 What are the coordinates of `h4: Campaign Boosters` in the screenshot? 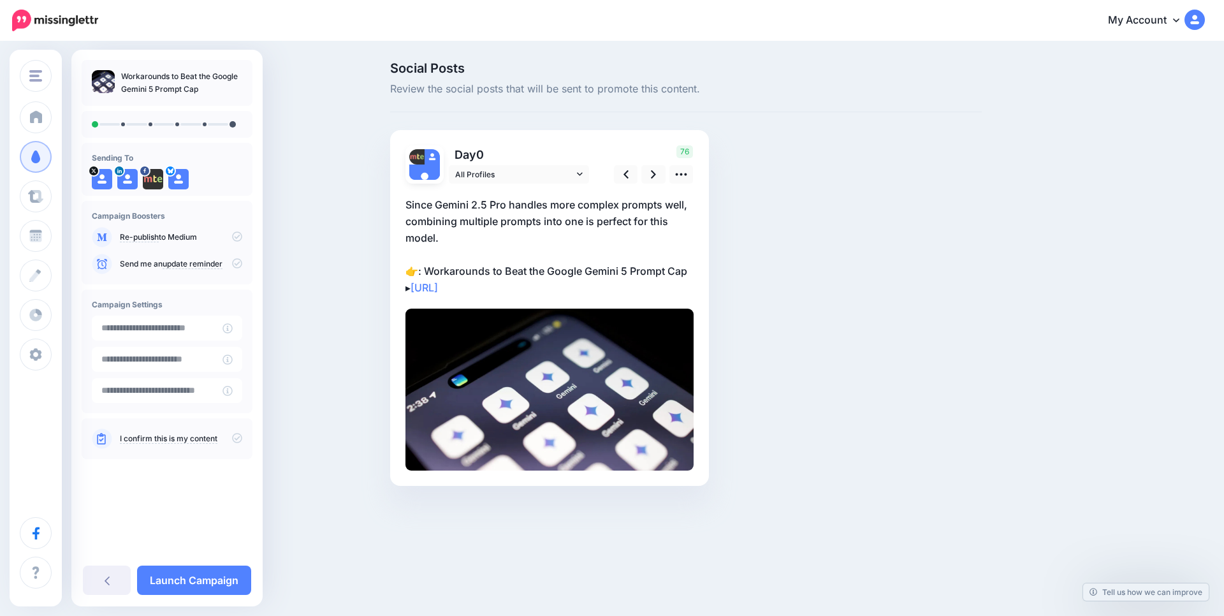 It's located at (167, 215).